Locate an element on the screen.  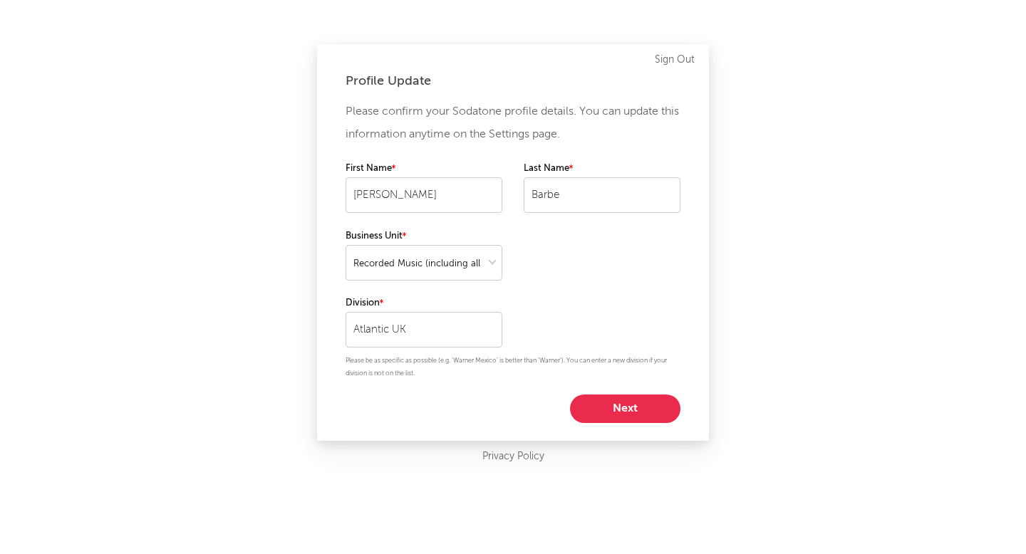
label: First Name is located at coordinates (424, 169).